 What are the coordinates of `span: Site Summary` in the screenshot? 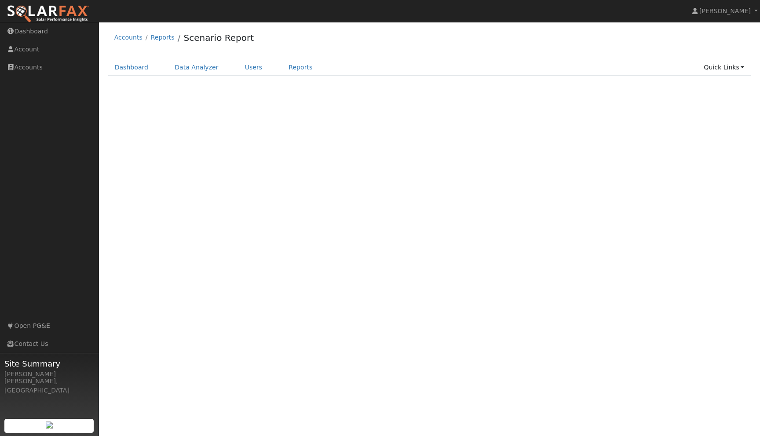 It's located at (49, 364).